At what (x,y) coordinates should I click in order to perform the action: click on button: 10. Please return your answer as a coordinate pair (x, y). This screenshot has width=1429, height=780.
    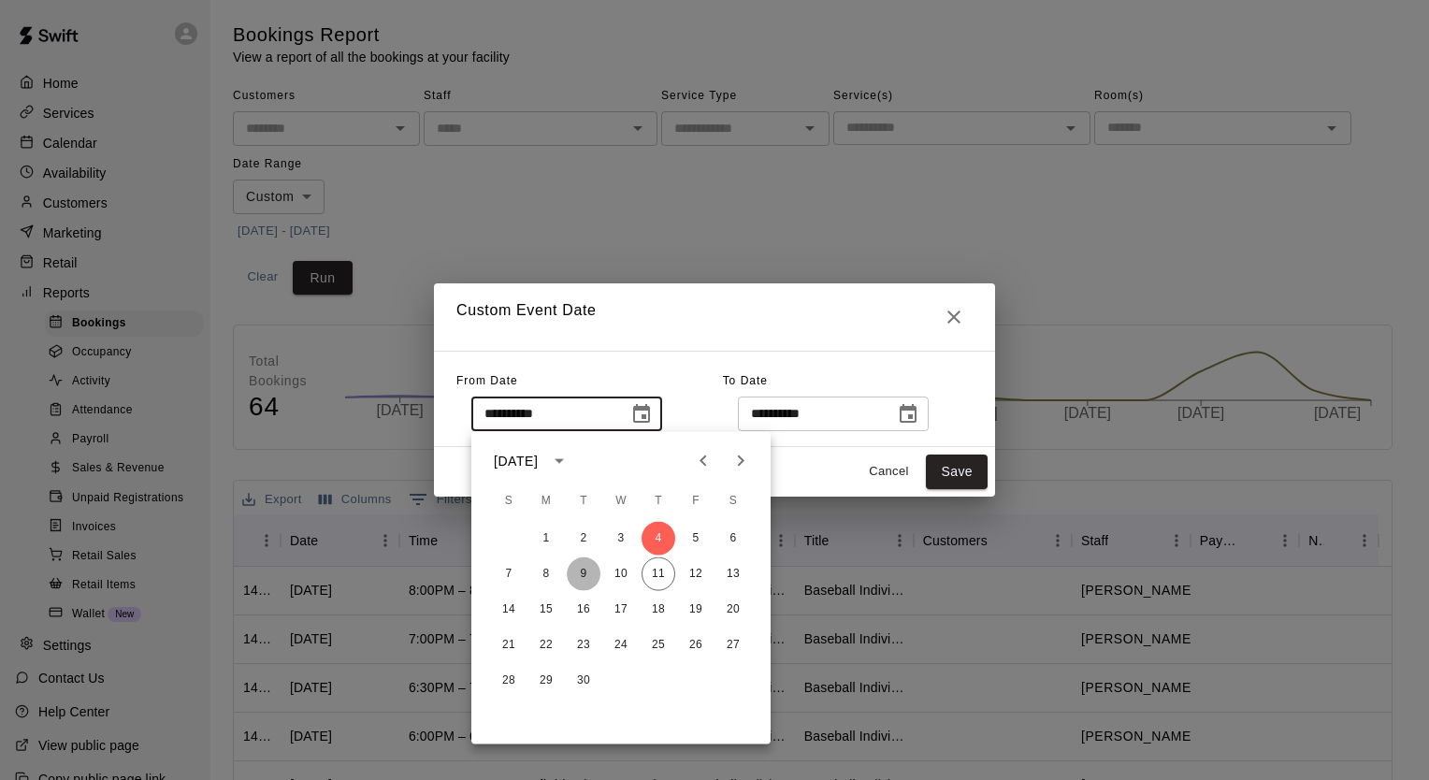
    Looking at the image, I should click on (621, 574).